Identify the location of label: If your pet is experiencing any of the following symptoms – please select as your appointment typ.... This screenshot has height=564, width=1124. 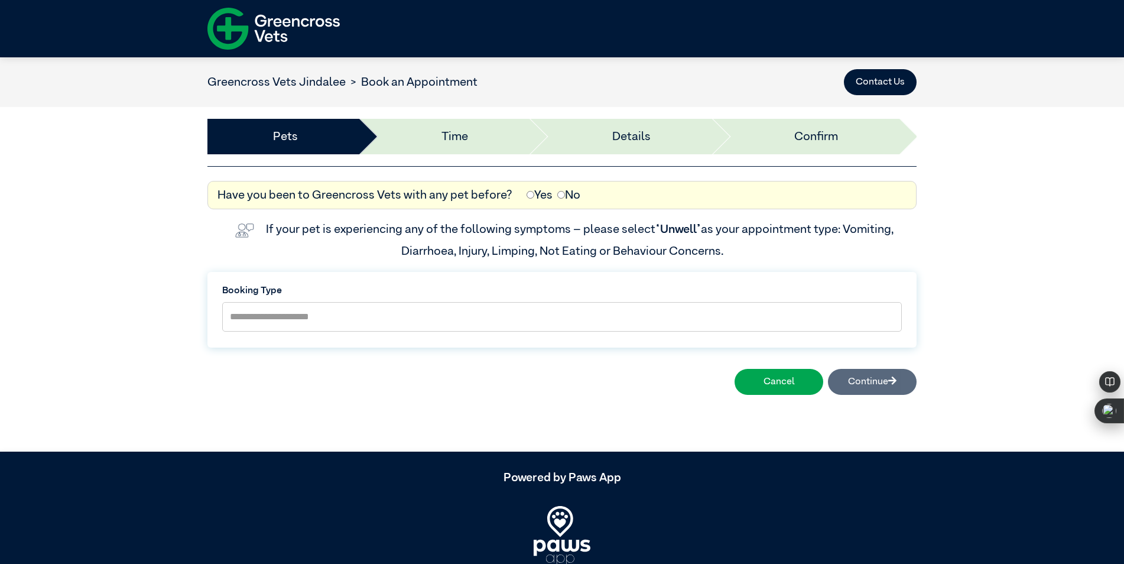
(581, 240).